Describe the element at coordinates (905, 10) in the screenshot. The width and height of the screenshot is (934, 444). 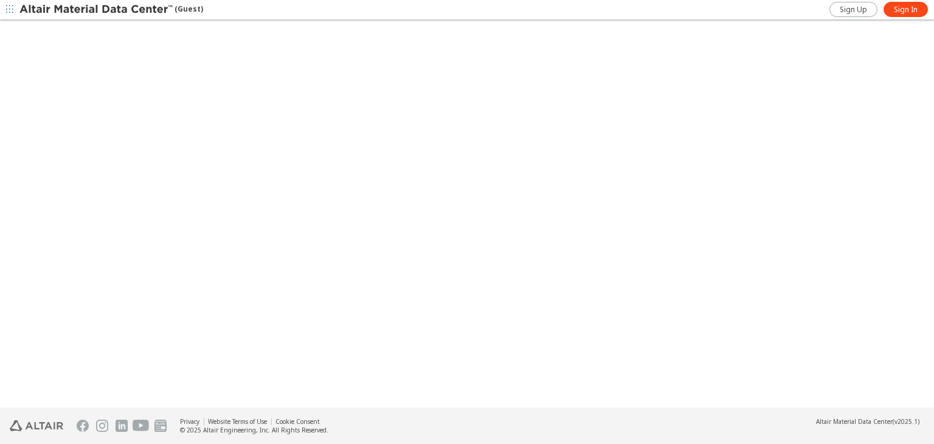
I see `span: Sign In` at that location.